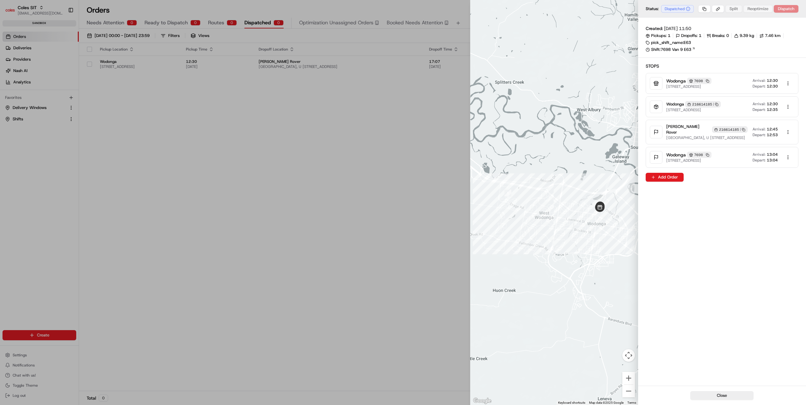 The width and height of the screenshot is (806, 405). What do you see at coordinates (632, 403) in the screenshot?
I see `a: Terms` at bounding box center [632, 403].